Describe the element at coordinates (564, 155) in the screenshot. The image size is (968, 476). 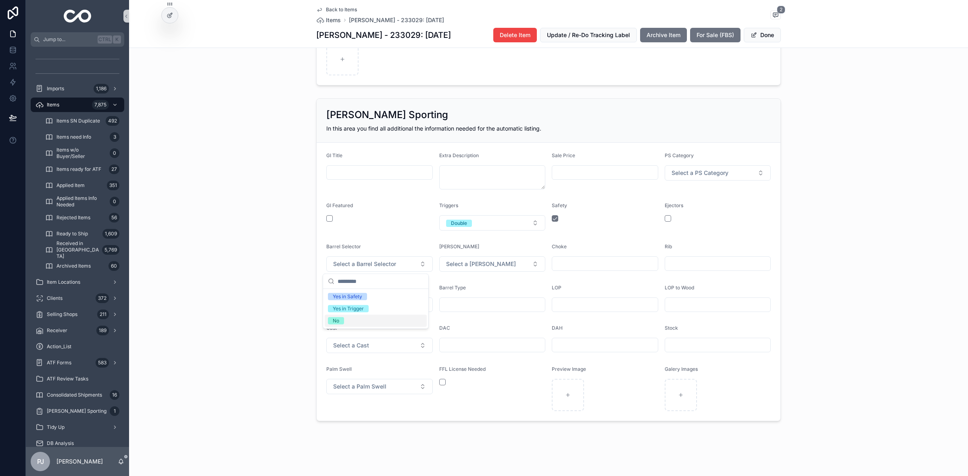
I see `span: Sale Price` at that location.